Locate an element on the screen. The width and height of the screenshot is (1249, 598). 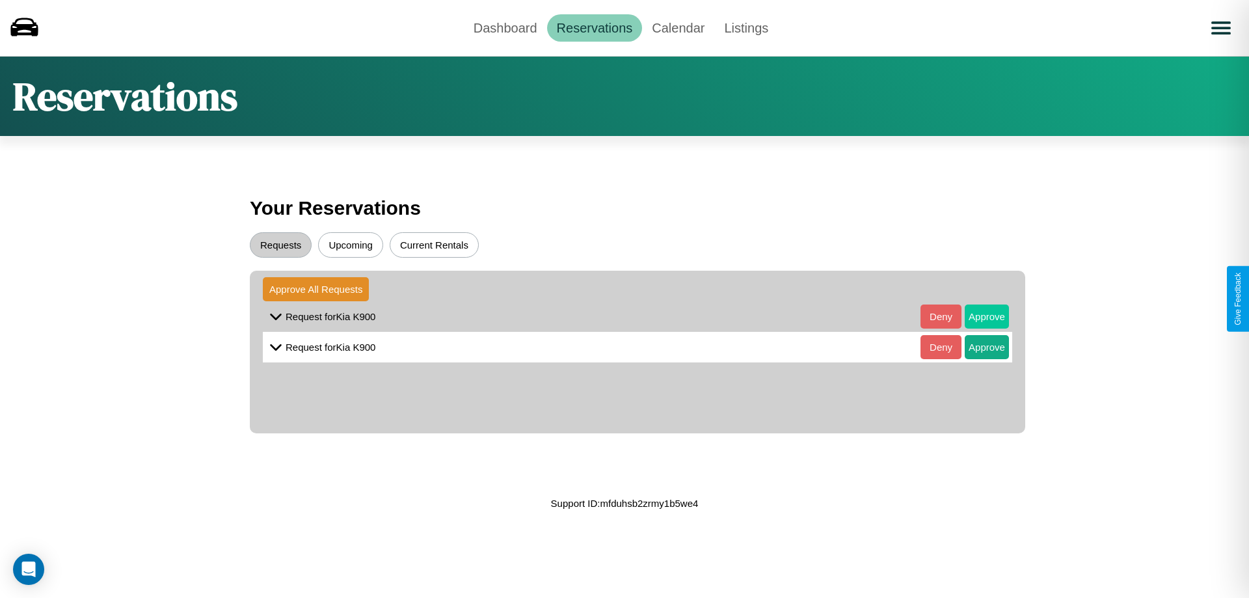
button: Current Rentals is located at coordinates (434, 245).